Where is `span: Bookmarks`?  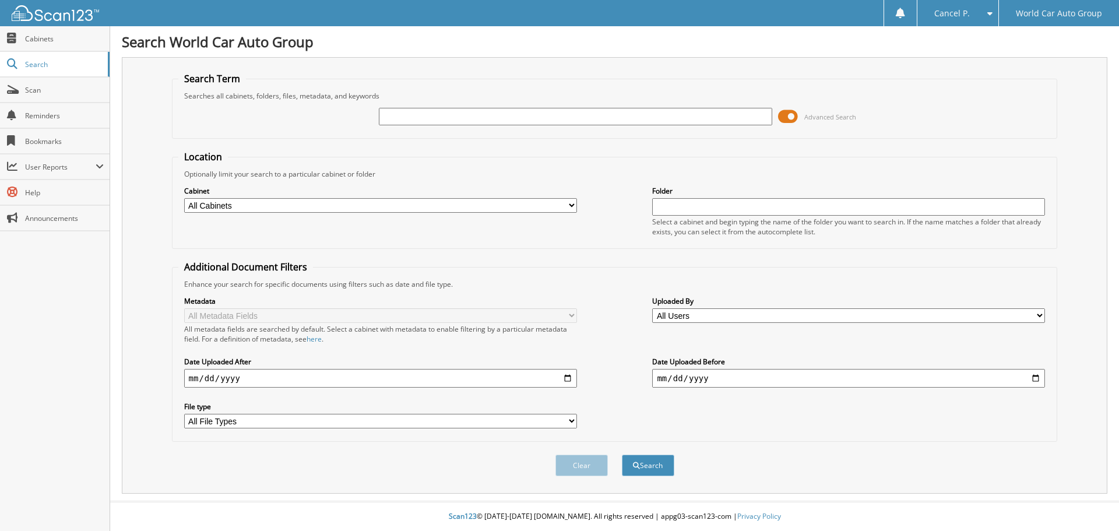
span: Bookmarks is located at coordinates (64, 141).